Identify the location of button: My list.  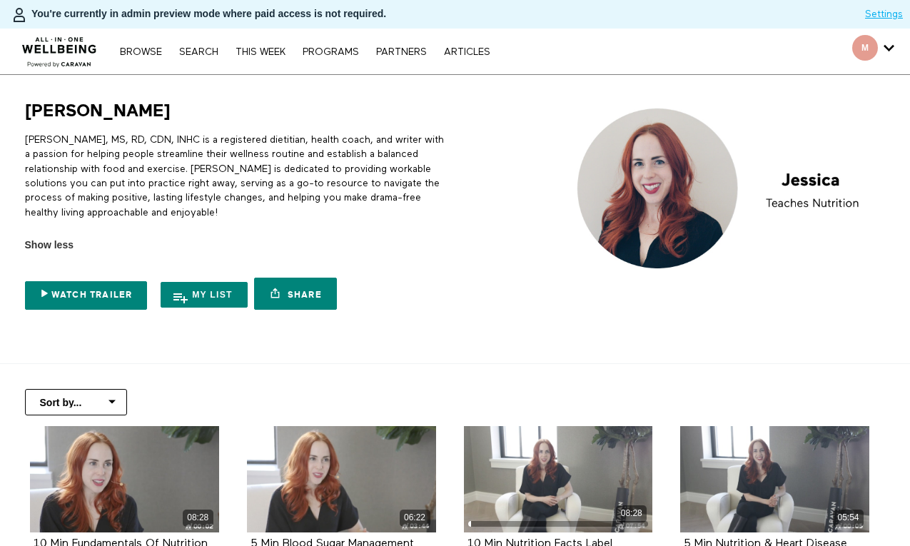
(204, 295).